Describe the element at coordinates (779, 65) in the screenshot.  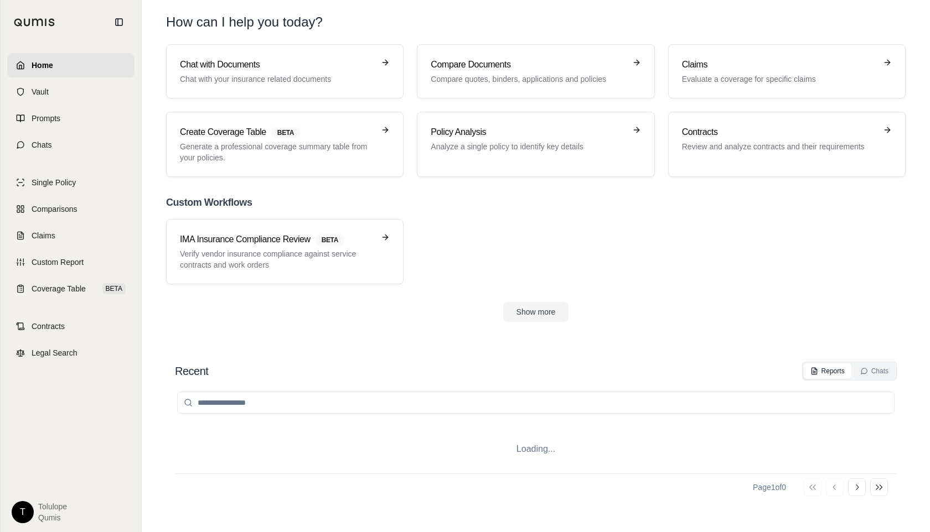
I see `h3: Claims` at that location.